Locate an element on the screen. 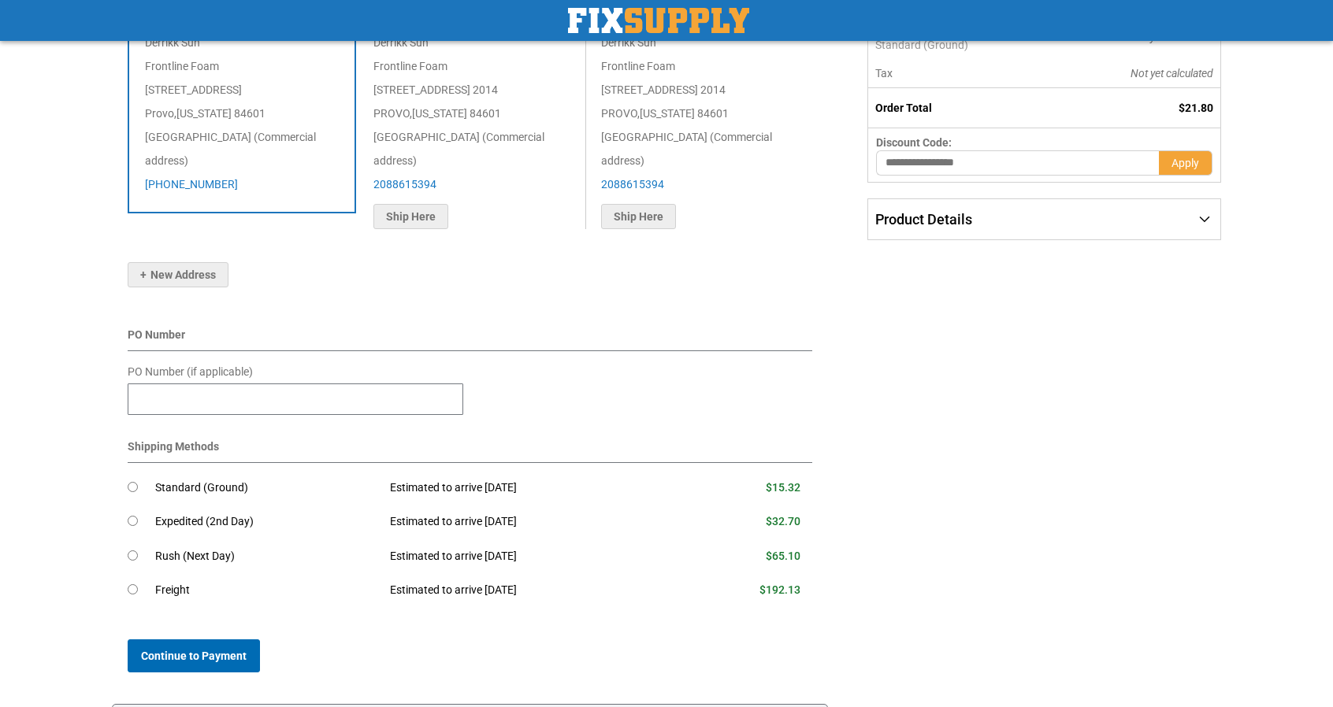 The width and height of the screenshot is (1333, 707). span: Discount Code: is located at coordinates (914, 143).